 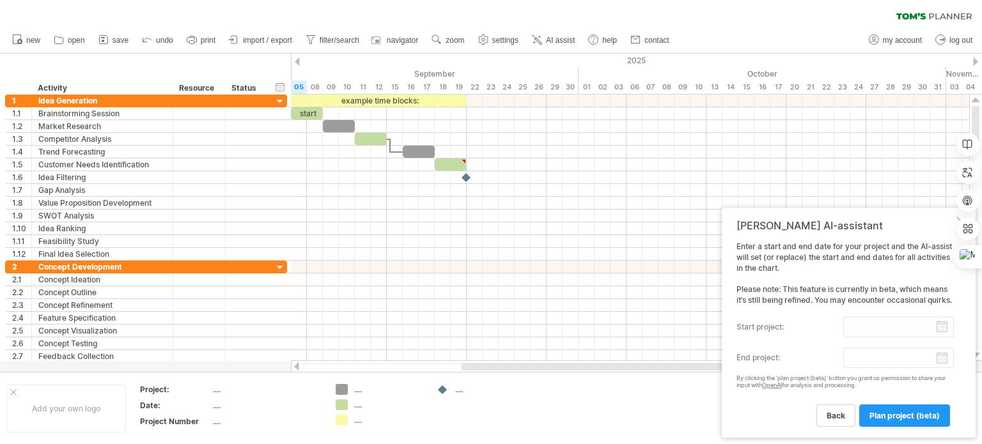 I want to click on div: Wednesday, 10 September 2025, so click(x=346, y=87).